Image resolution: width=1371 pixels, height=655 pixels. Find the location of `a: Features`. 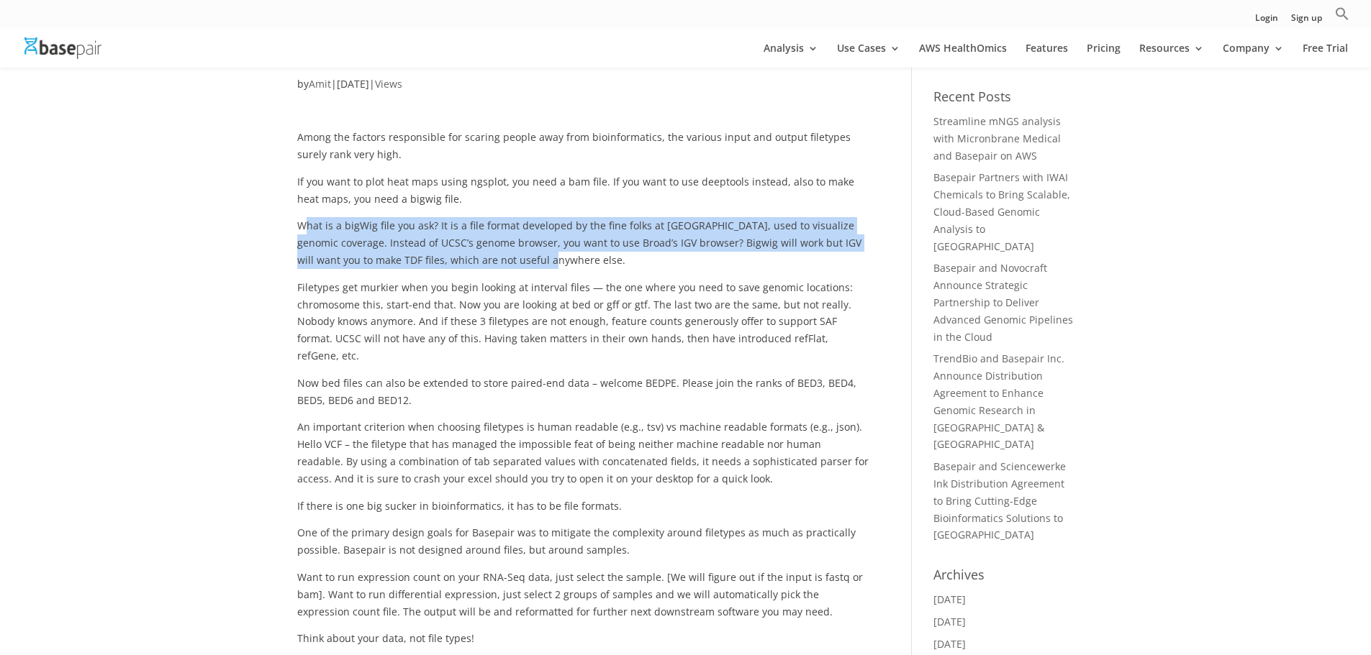

a: Features is located at coordinates (1046, 55).